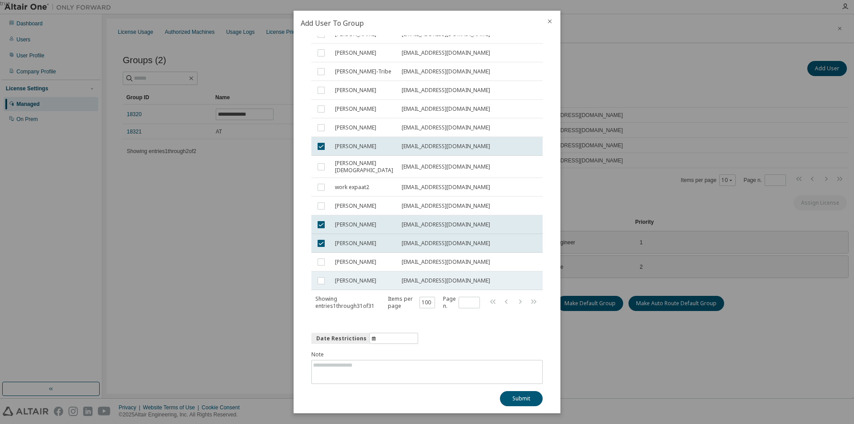 The image size is (854, 424). I want to click on span: Page n., so click(461, 303).